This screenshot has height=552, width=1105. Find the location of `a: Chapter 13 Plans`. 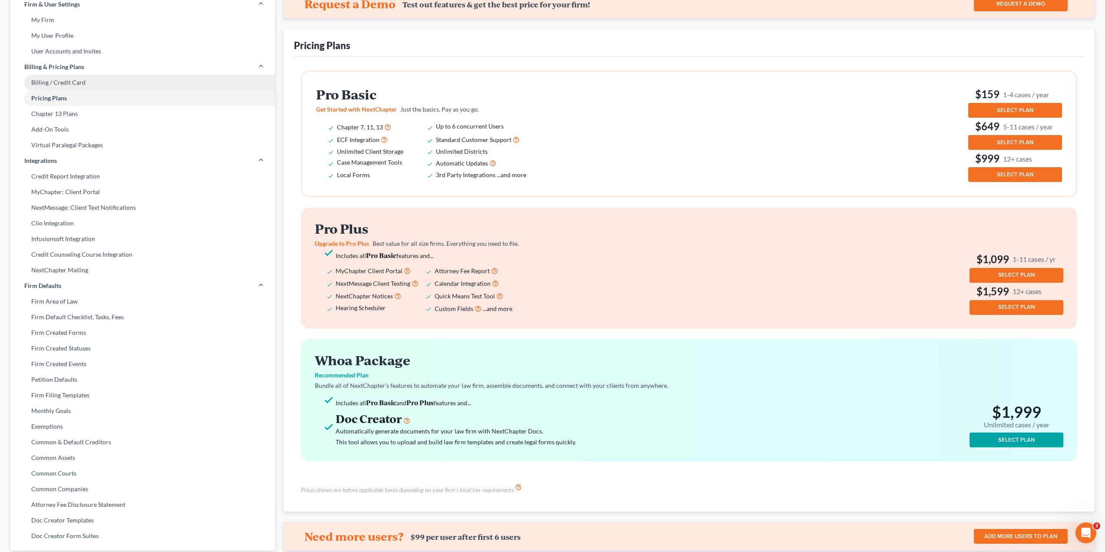

a: Chapter 13 Plans is located at coordinates (142, 114).